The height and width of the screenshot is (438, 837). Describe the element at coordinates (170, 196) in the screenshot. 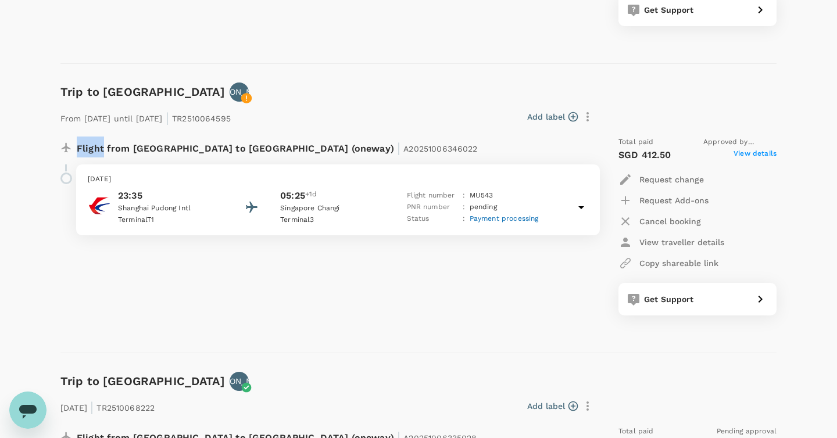

I see `p: 23:35` at that location.